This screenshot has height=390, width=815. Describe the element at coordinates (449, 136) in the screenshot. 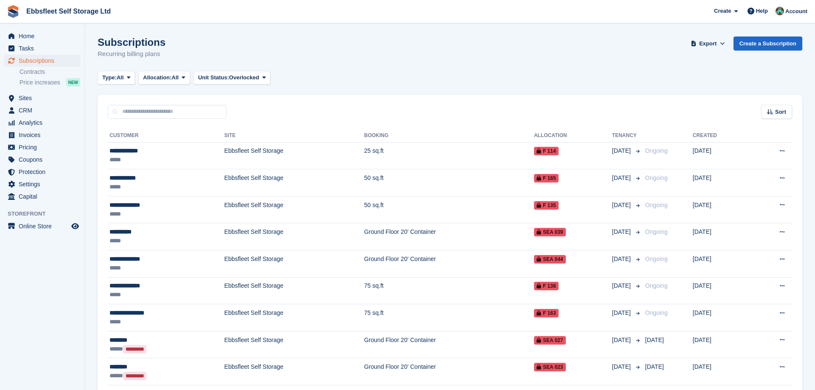

I see `th: Booking` at that location.